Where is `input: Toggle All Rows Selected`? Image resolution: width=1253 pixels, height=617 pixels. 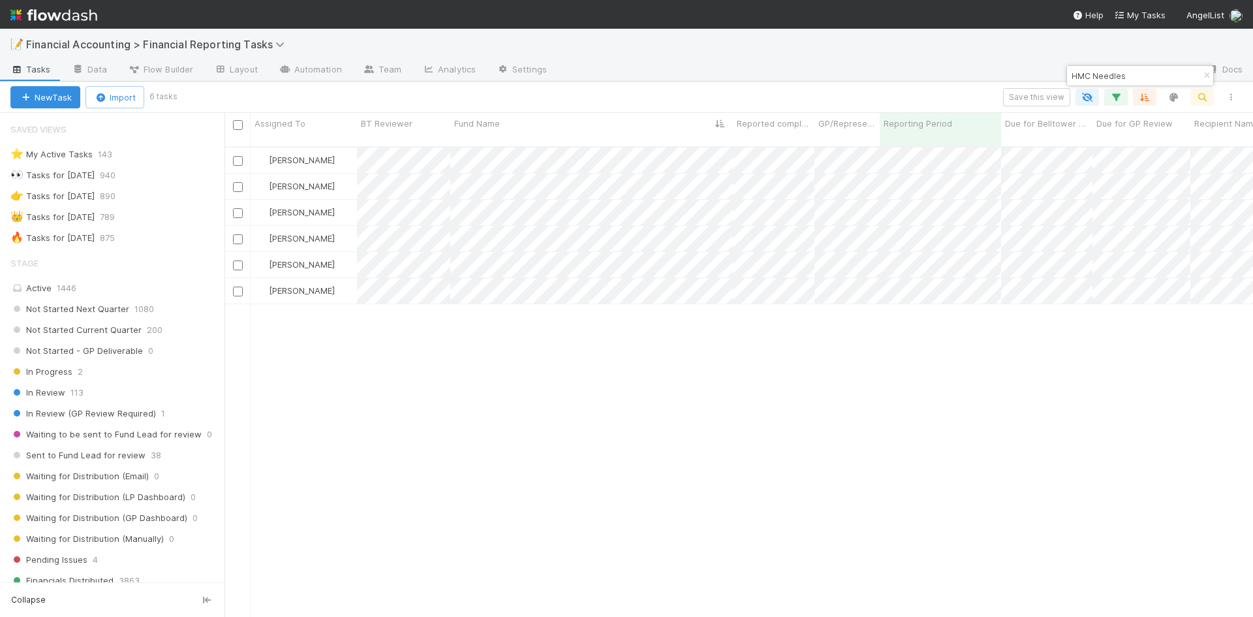
input: Toggle All Rows Selected is located at coordinates (238, 125).